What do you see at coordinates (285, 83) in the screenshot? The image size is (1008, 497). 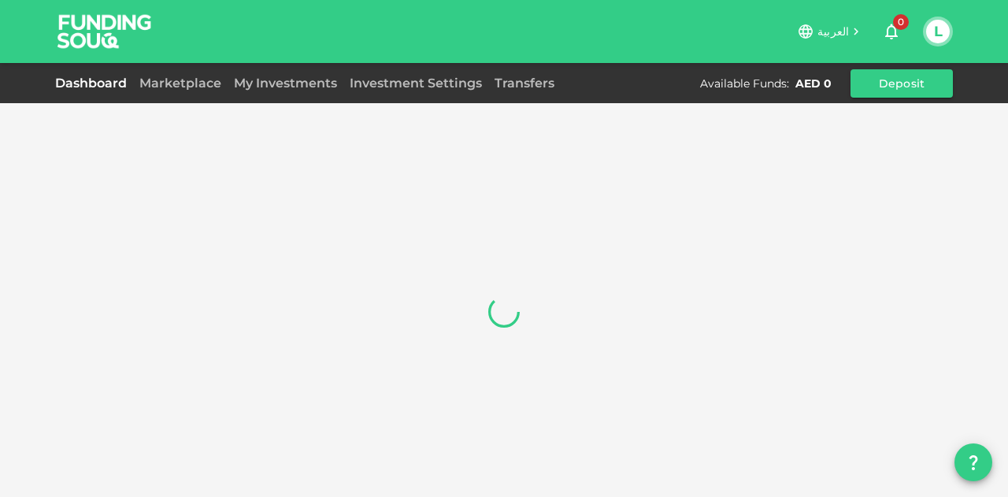 I see `a: My Investments` at bounding box center [285, 83].